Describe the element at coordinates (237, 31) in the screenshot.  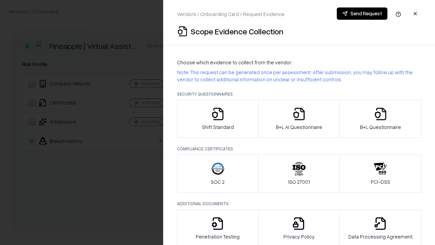
I see `p: Scope Evidence Collection` at that location.